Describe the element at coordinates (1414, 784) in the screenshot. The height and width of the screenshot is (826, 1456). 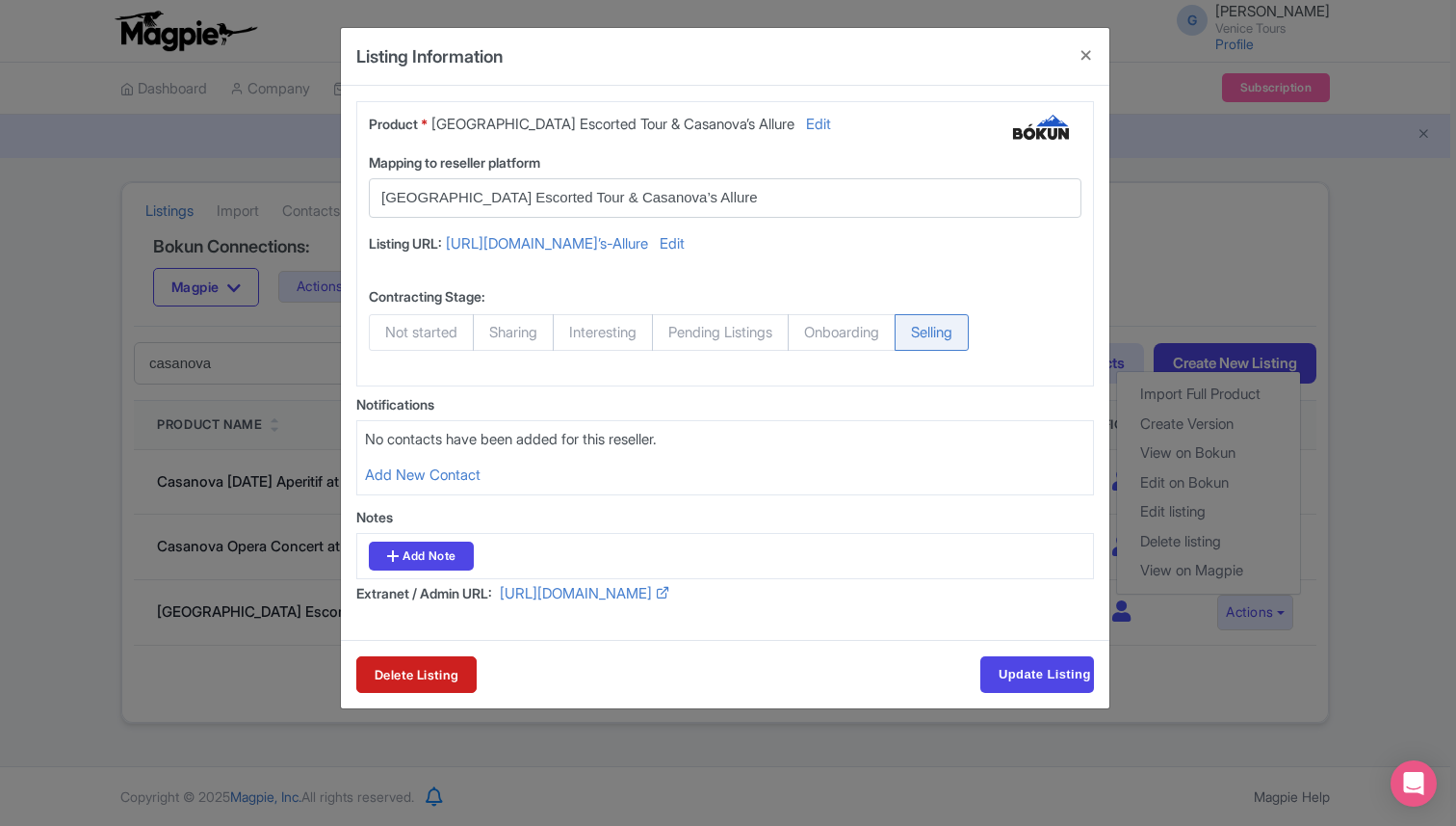
I see `div: Open Intercom Messenger` at that location.